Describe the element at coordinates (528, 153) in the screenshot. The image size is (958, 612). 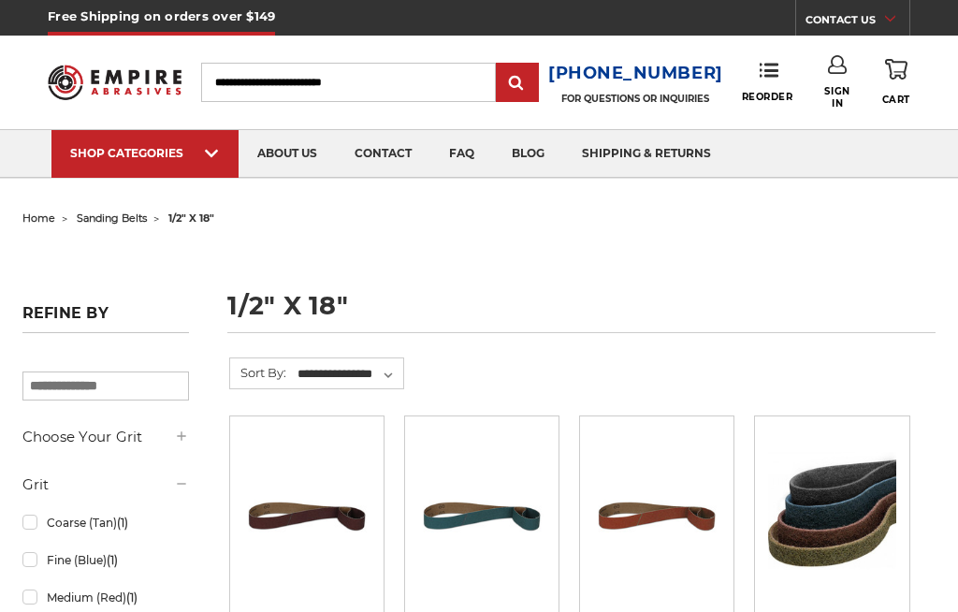
I see `a: blog` at that location.